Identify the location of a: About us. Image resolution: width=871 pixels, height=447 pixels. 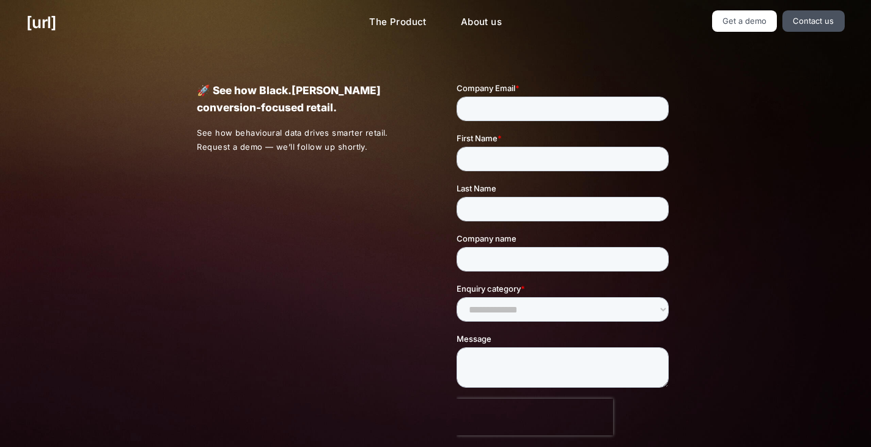
(481, 22).